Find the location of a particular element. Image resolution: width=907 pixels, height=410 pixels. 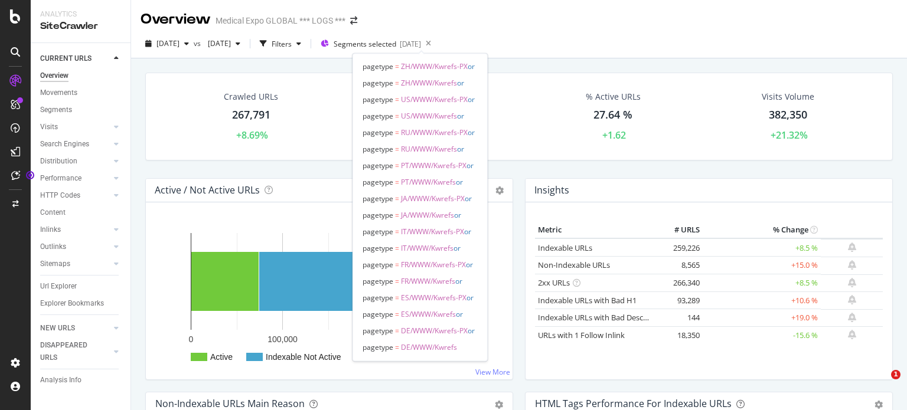

span: ES/WWW/Kwrefs is located at coordinates (428, 314).